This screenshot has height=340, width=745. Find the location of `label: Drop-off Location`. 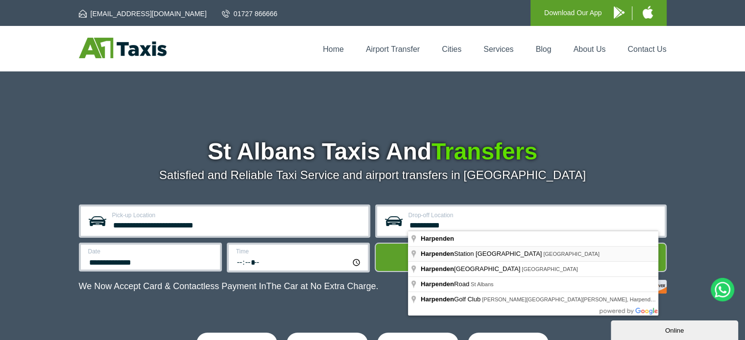

label: Drop-off Location is located at coordinates (533, 216).